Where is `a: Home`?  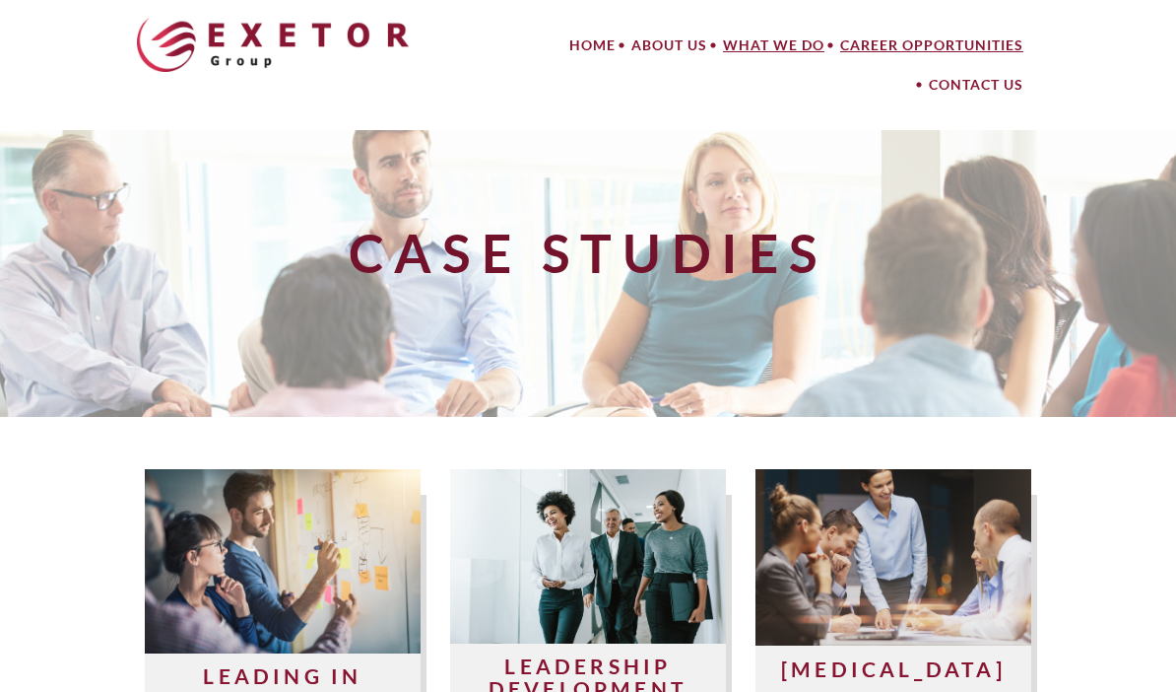
a: Home is located at coordinates (592, 45).